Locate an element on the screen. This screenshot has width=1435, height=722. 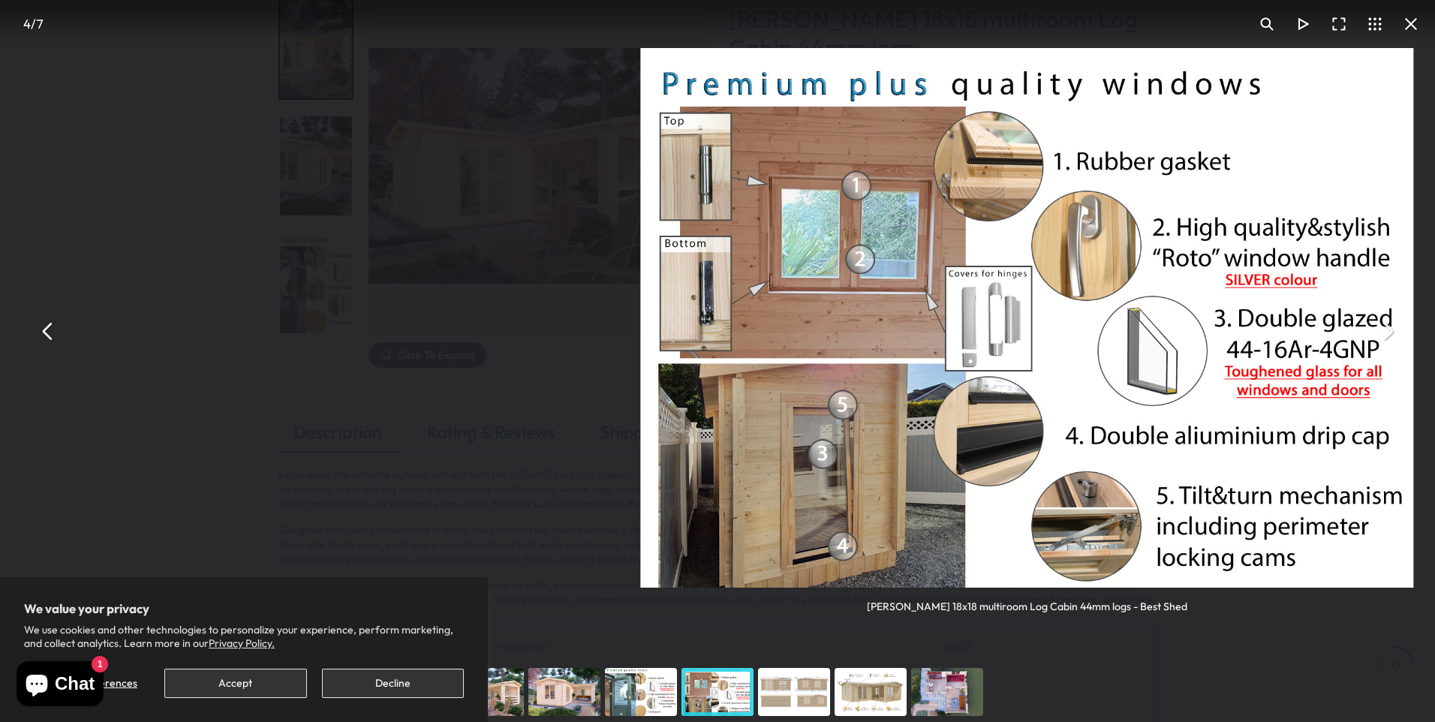
h2: We value your privacy is located at coordinates (244, 609).